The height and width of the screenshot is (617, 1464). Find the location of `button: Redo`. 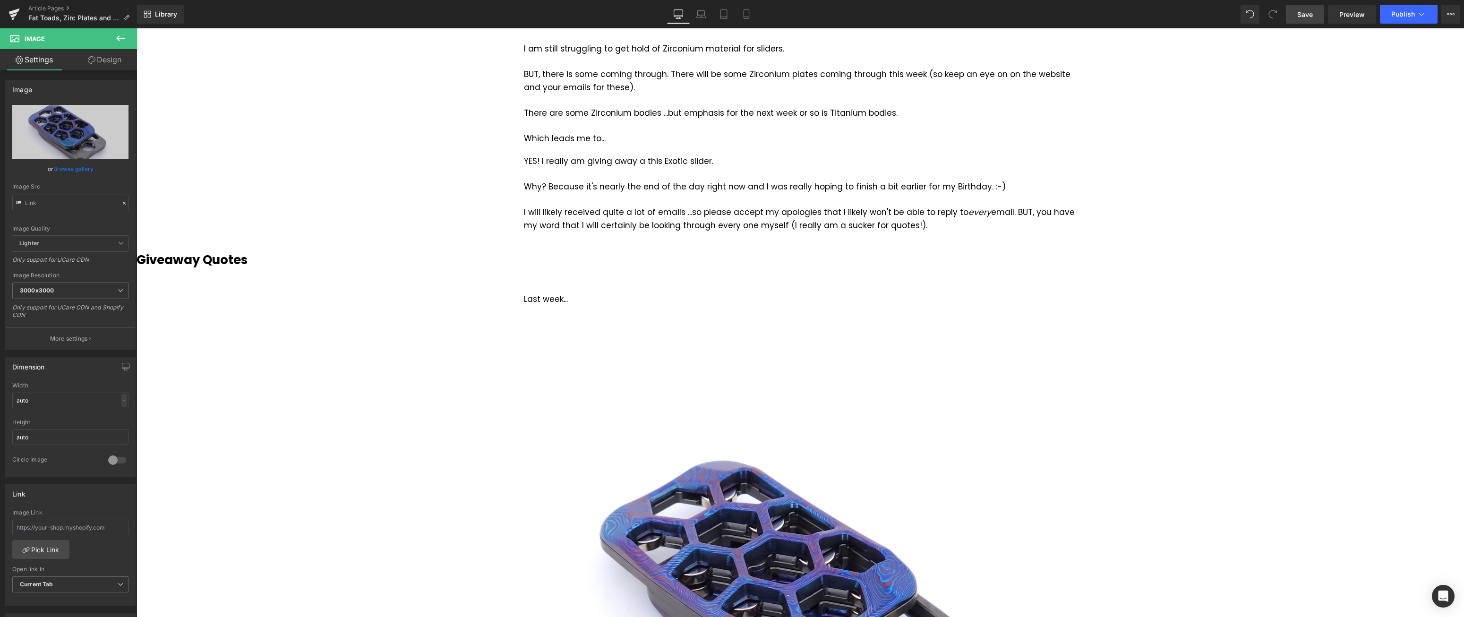

button: Redo is located at coordinates (1273, 14).